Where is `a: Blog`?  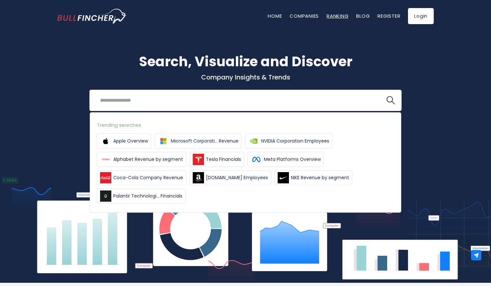
a: Blog is located at coordinates (363, 16).